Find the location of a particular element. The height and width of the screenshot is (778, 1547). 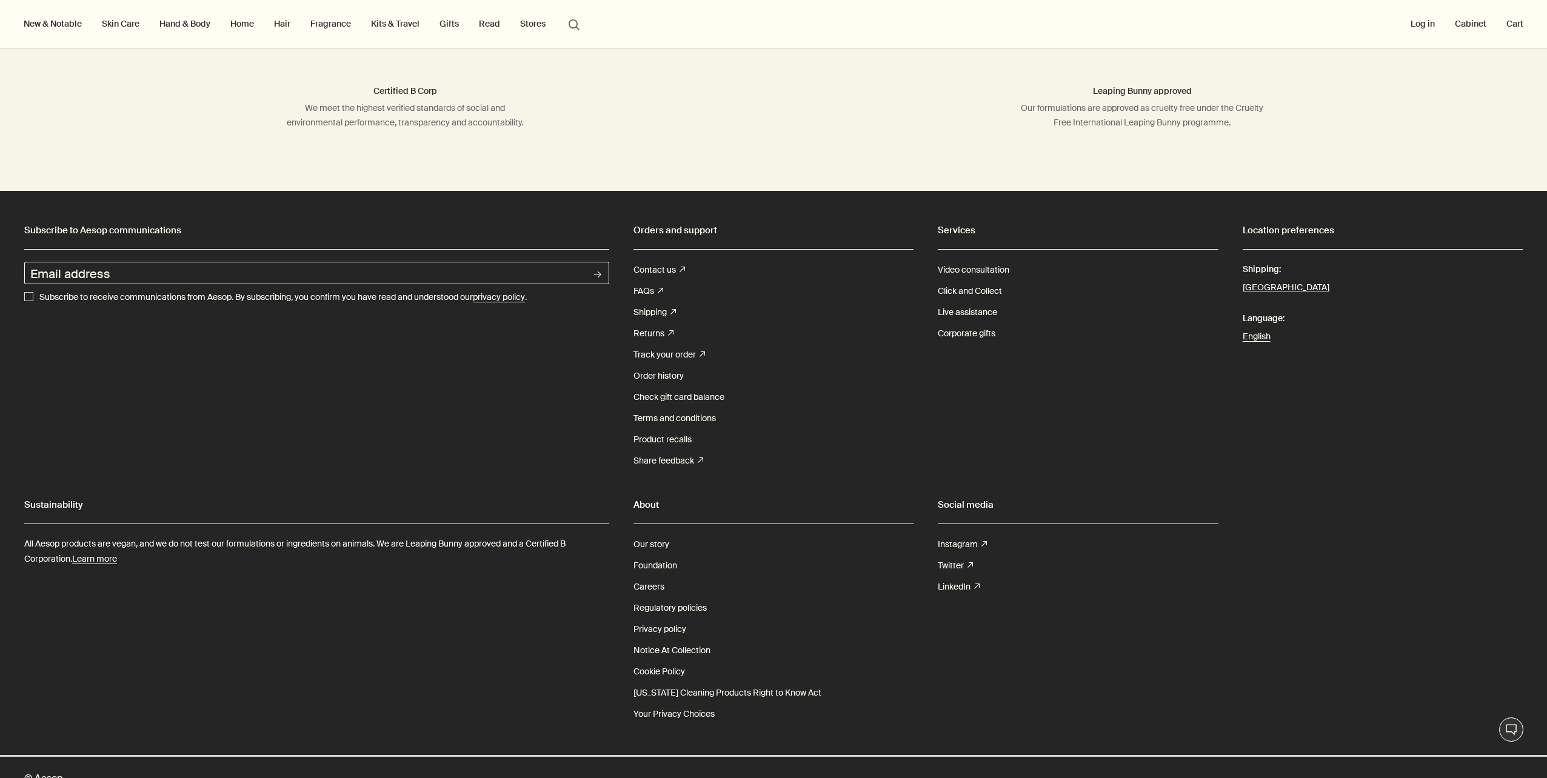

a: Fragrance is located at coordinates (330, 24).